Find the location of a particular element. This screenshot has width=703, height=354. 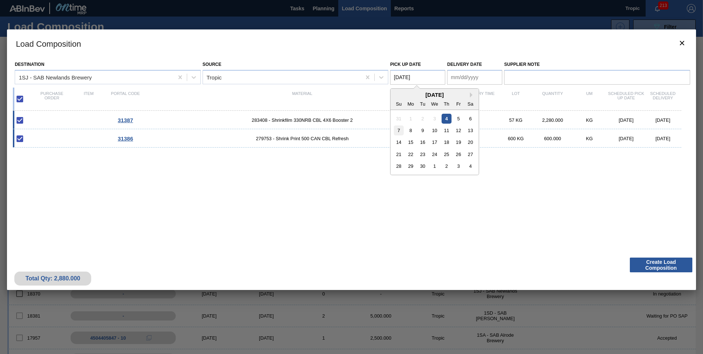

div: 2,280.000 is located at coordinates (553, 120).